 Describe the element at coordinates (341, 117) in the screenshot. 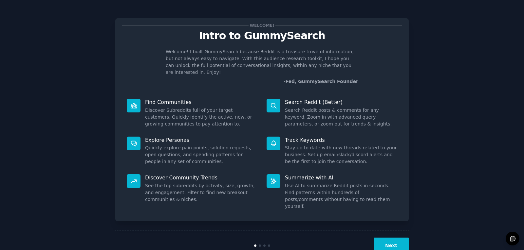

I see `dd: Search Reddit posts & comments for any keyword. Zoom in with advanced query parameters, or zoom o...` at that location.